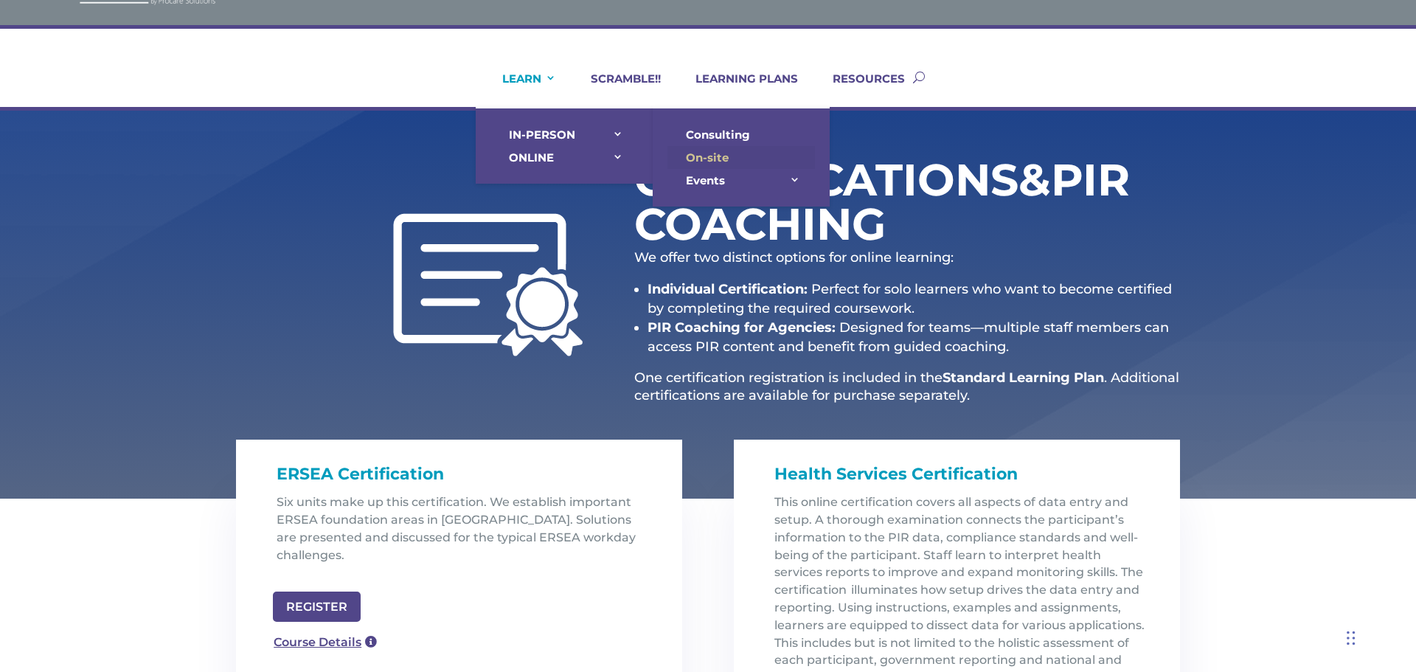 The width and height of the screenshot is (1416, 672). Describe the element at coordinates (520, 89) in the screenshot. I see `a: LEARN` at that location.